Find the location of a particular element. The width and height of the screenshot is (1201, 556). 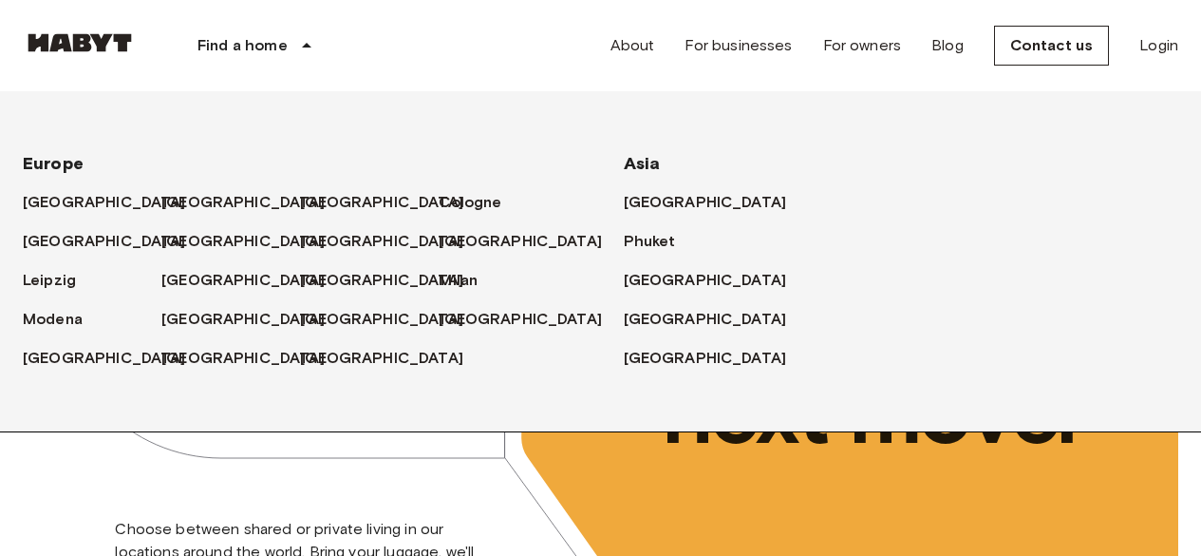

a: Phuket is located at coordinates (659, 241).